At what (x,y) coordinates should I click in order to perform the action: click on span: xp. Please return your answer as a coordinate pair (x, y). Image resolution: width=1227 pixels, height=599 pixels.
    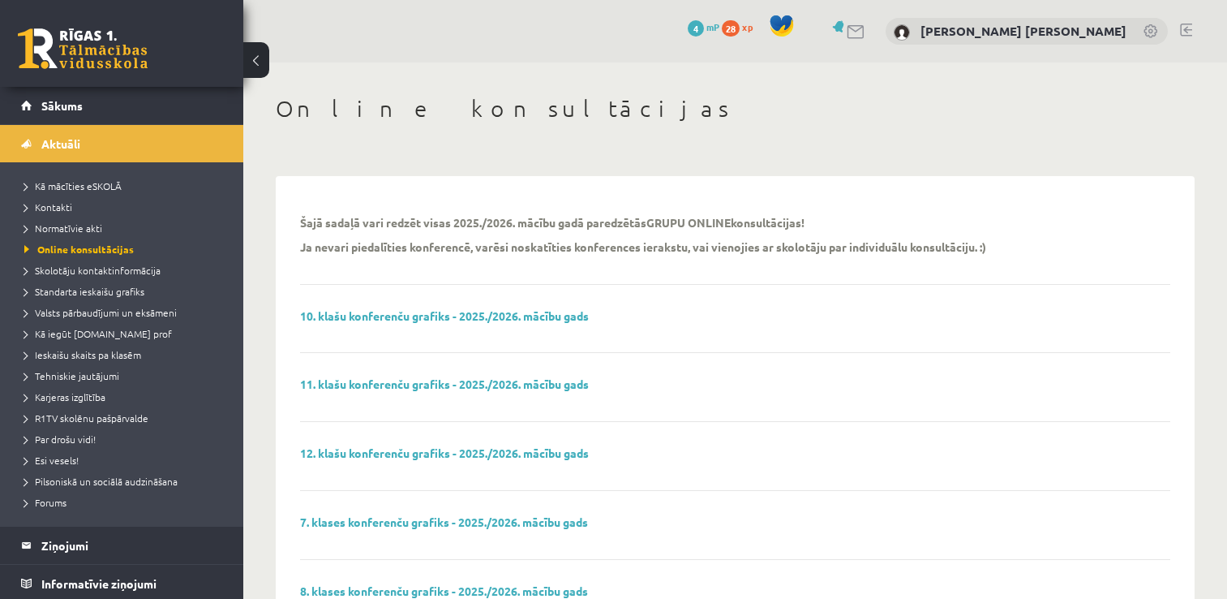
    Looking at the image, I should click on (747, 27).